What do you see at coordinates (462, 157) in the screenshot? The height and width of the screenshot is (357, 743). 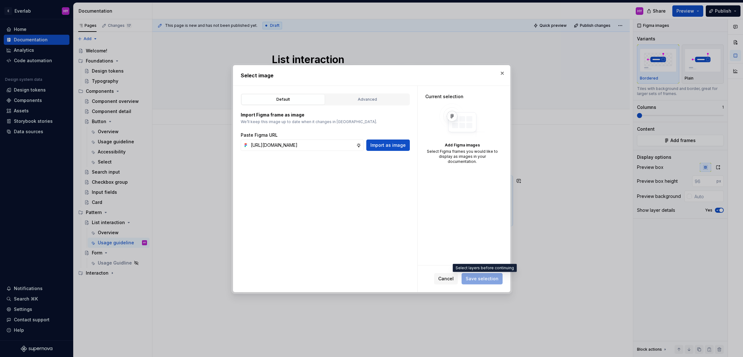 I see `div: Select Figma frames you would like to display as images in your documentation.` at bounding box center [462, 157].